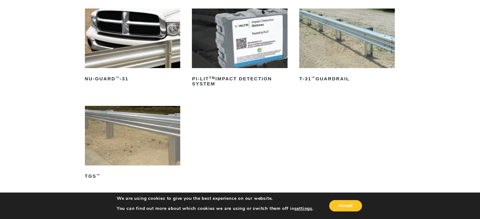 This screenshot has height=219, width=480. I want to click on a: PI-LITTMImpact Detection System, so click(240, 49).